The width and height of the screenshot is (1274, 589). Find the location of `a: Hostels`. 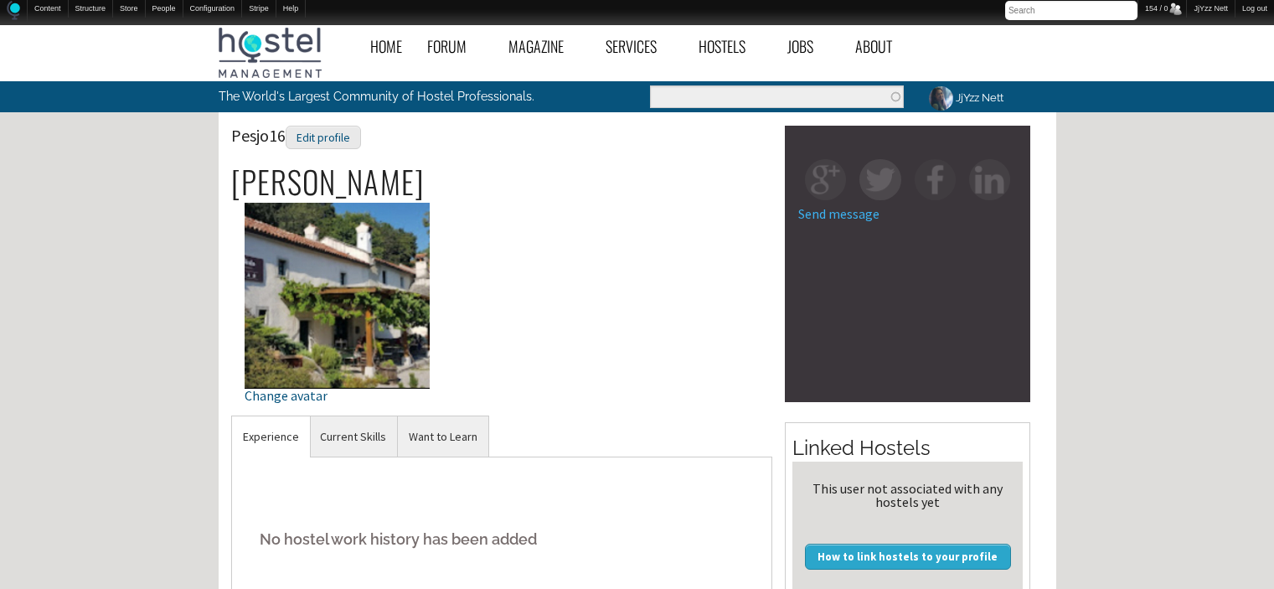

a: Hostels is located at coordinates (730, 46).